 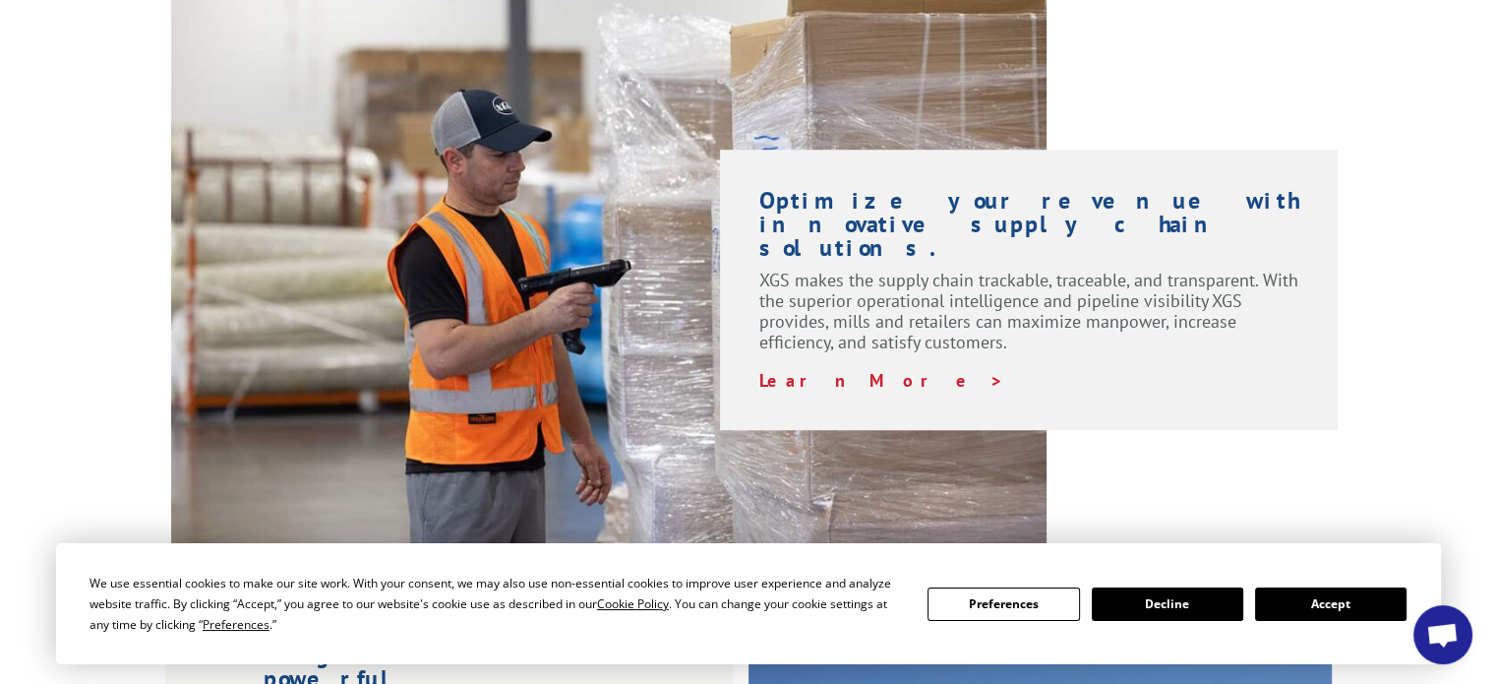 I want to click on span: Cookie Policy, so click(x=633, y=603).